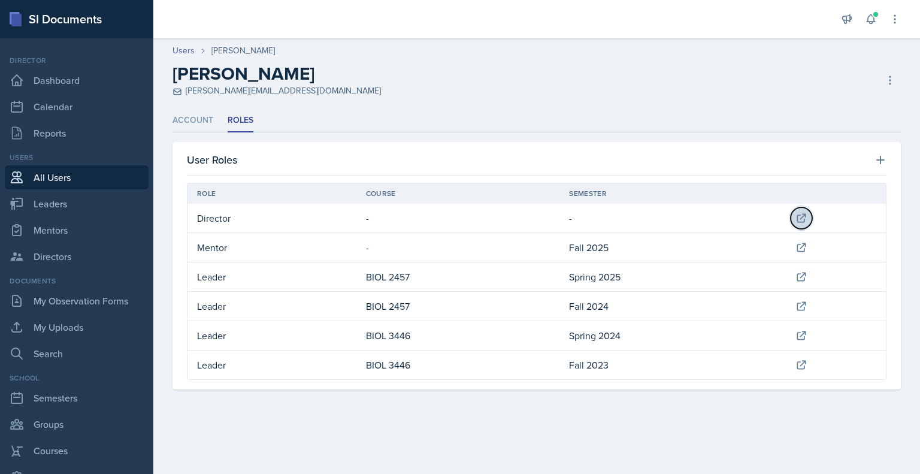  I want to click on td: Spring 2025, so click(673, 277).